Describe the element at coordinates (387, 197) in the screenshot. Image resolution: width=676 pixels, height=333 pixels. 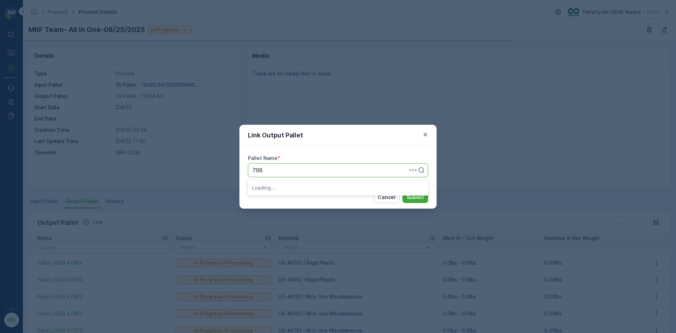
I see `button: Cancel` at that location.